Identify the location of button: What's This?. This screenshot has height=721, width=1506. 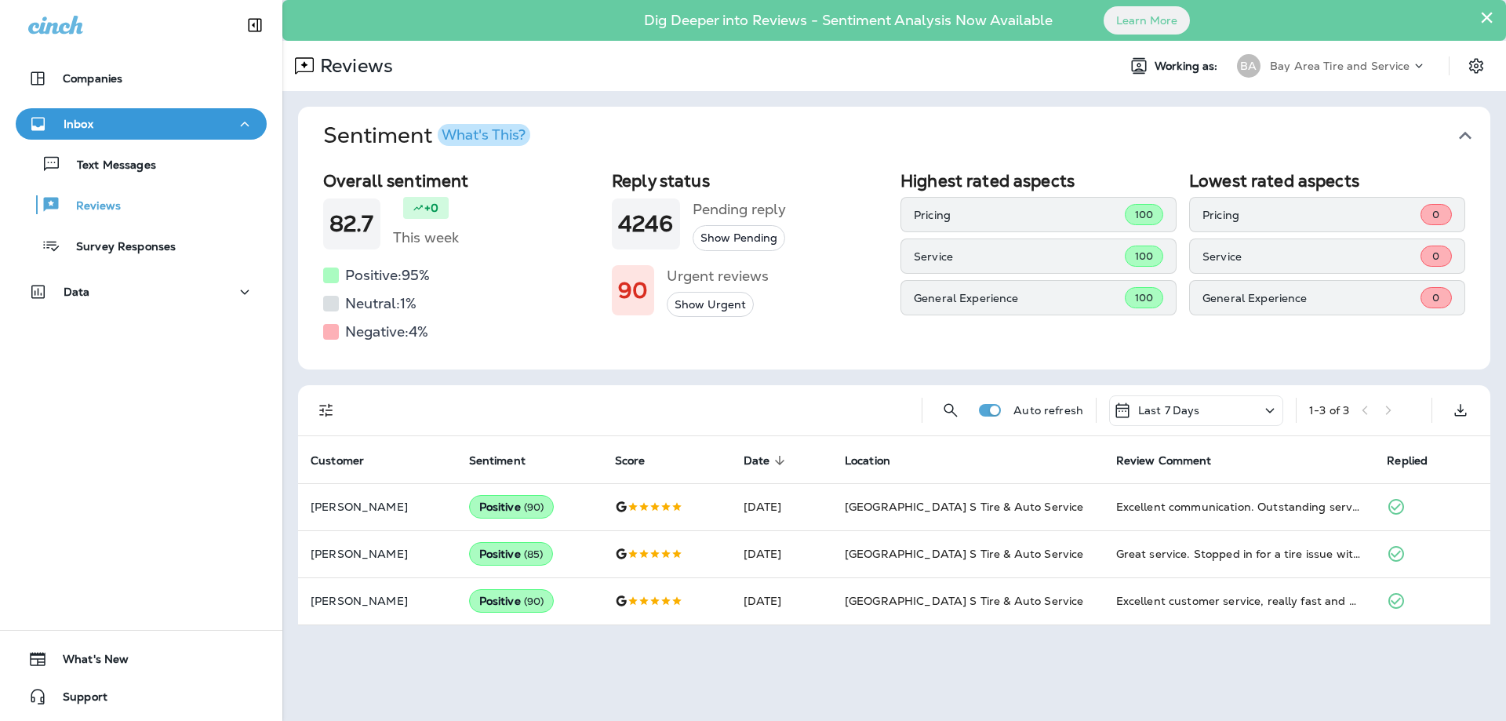
(484, 135).